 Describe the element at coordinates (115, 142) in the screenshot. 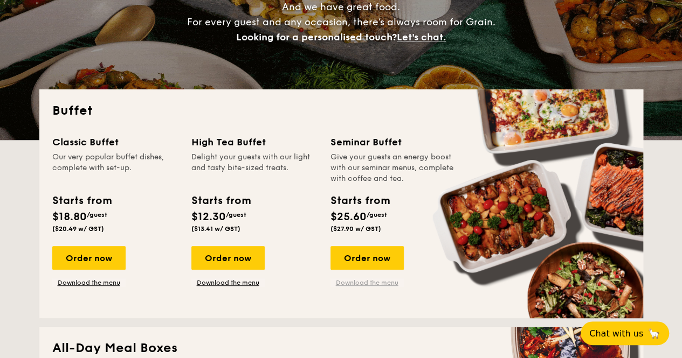

I see `div: Classic Buffet` at that location.